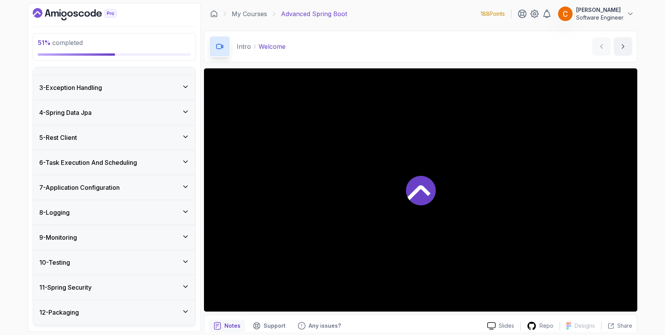  What do you see at coordinates (114, 163) in the screenshot?
I see `button: 6-Task Execution And Scheduling` at bounding box center [114, 163].